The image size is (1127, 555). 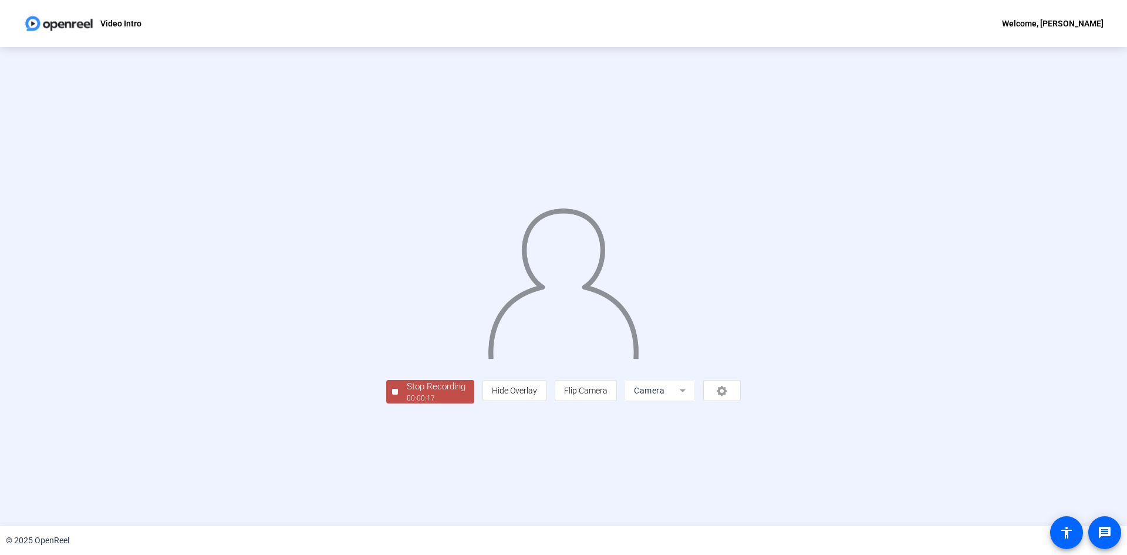 What do you see at coordinates (563, 279) in the screenshot?
I see `img: overlay` at bounding box center [563, 279].